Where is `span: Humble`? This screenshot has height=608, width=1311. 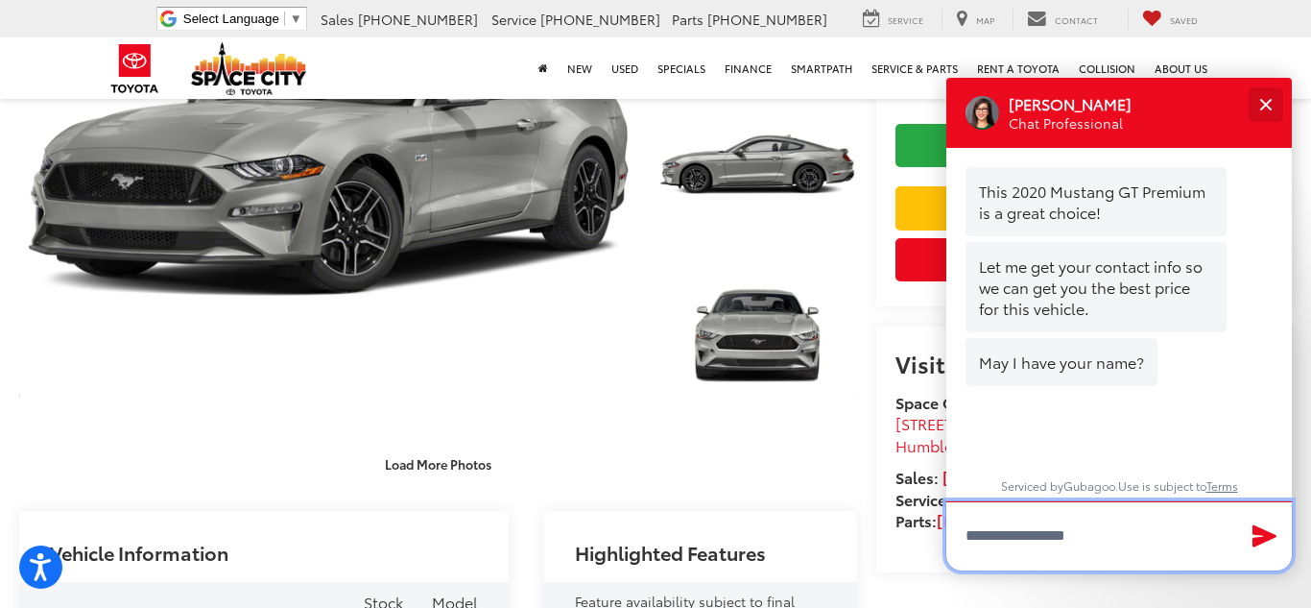 span: Humble is located at coordinates (924, 444).